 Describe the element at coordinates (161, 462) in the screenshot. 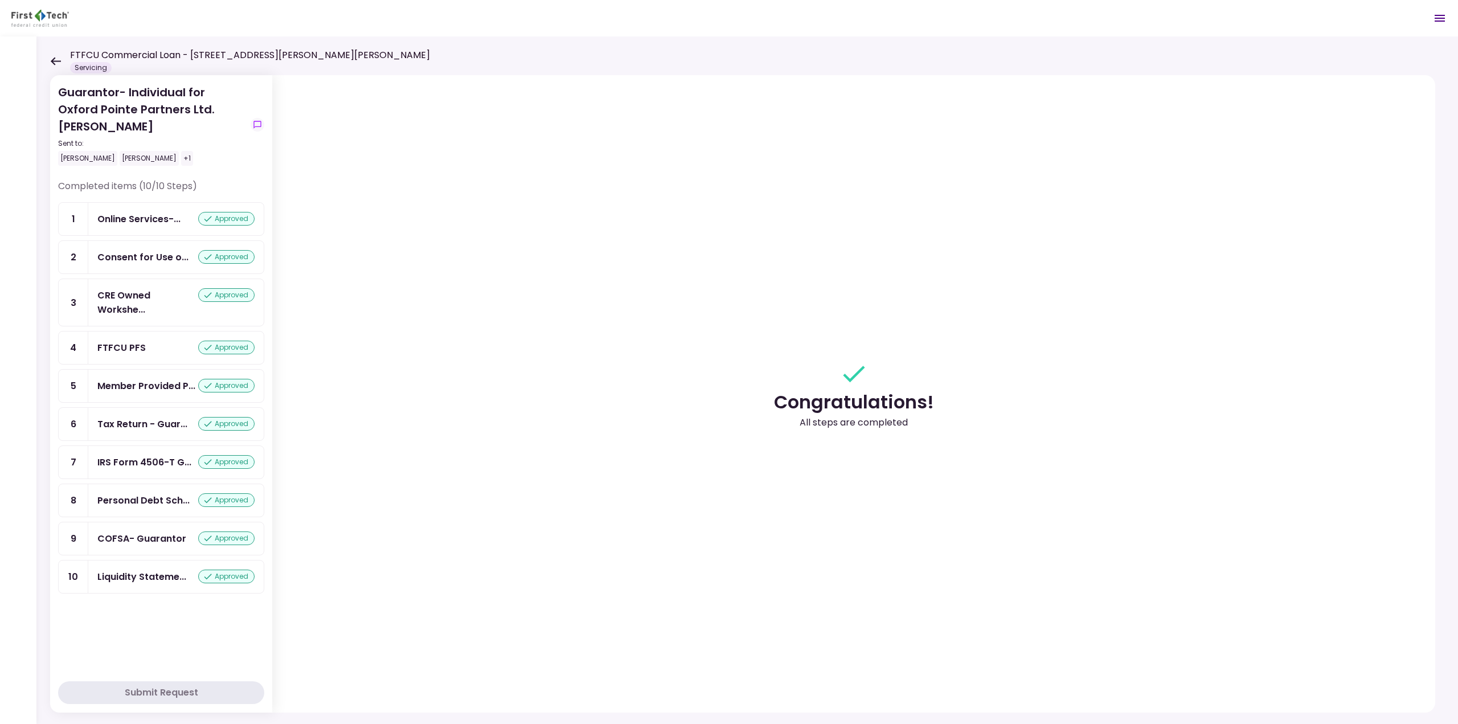

I see `a: 7IRS Form 4506-T Guarantorapproved` at that location.